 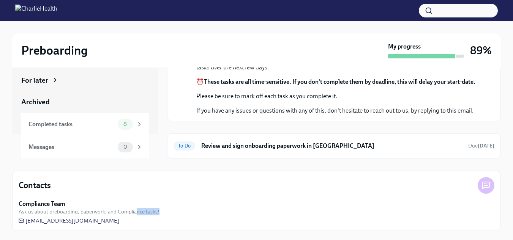 I want to click on a: Archived, so click(x=85, y=102).